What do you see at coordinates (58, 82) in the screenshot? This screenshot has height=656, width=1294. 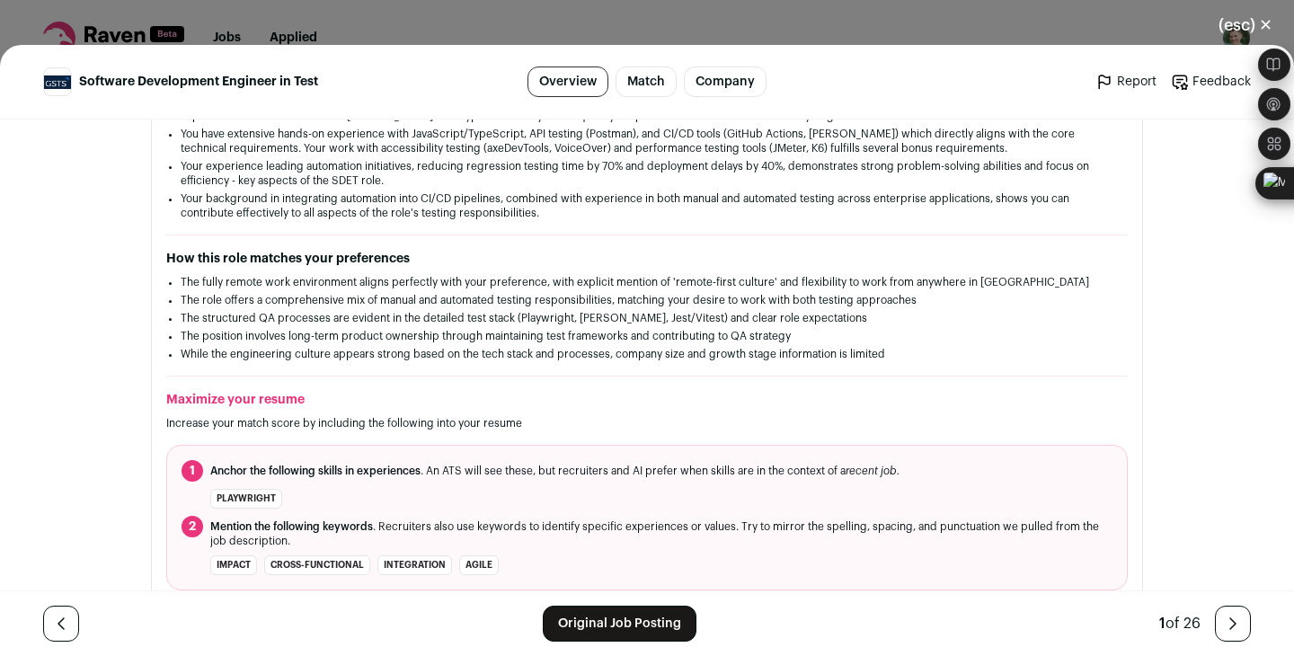 I see `img: 0a22ad062a4543bf36760c7d1827206b7cd30d39ba7cb7cbe426e0642065db3d.jpg` at bounding box center [58, 82].